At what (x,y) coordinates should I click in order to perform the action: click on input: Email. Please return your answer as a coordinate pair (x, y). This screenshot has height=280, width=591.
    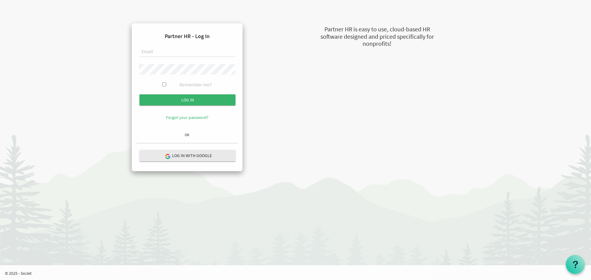
    Looking at the image, I should click on (187, 52).